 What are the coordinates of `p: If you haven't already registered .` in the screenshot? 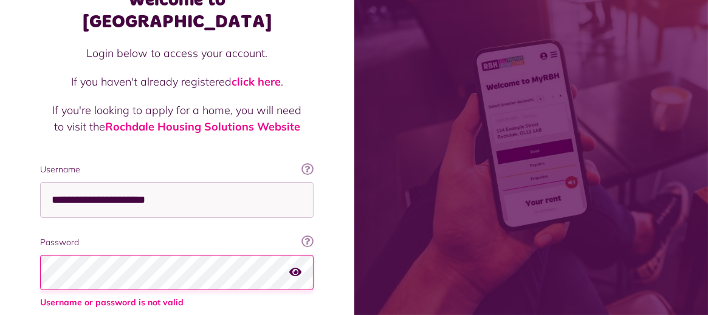 It's located at (177, 81).